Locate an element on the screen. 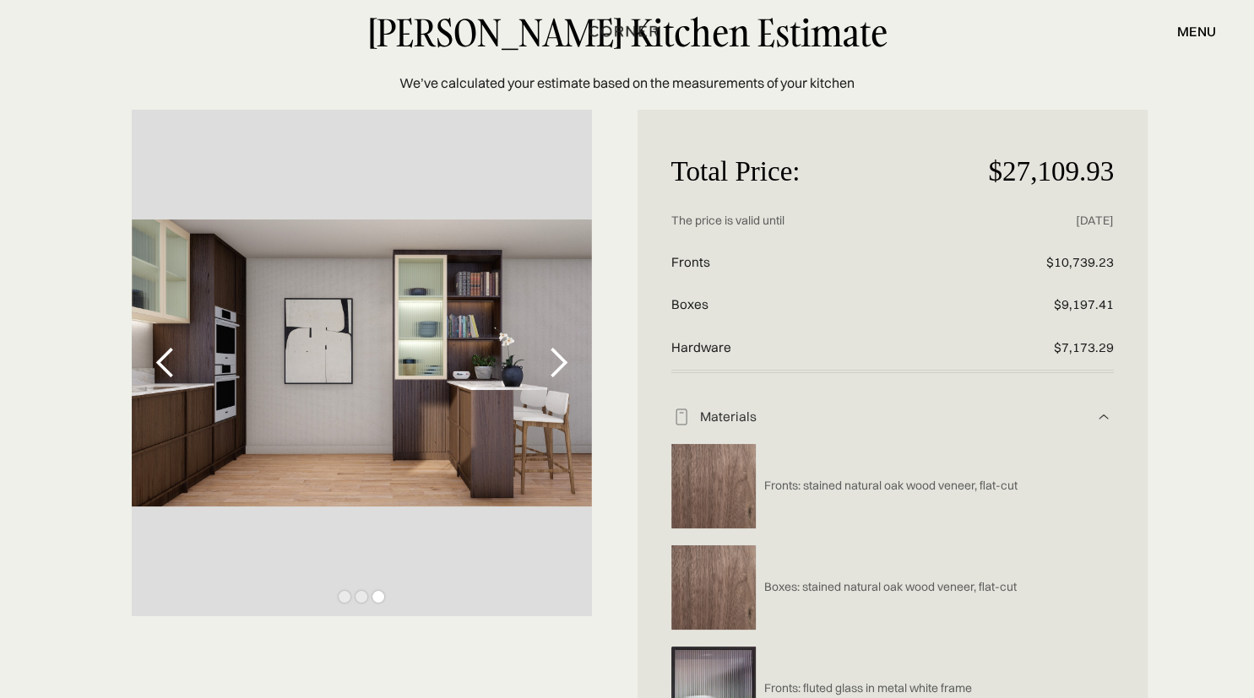  p: $10,739.23 is located at coordinates (1039, 263).